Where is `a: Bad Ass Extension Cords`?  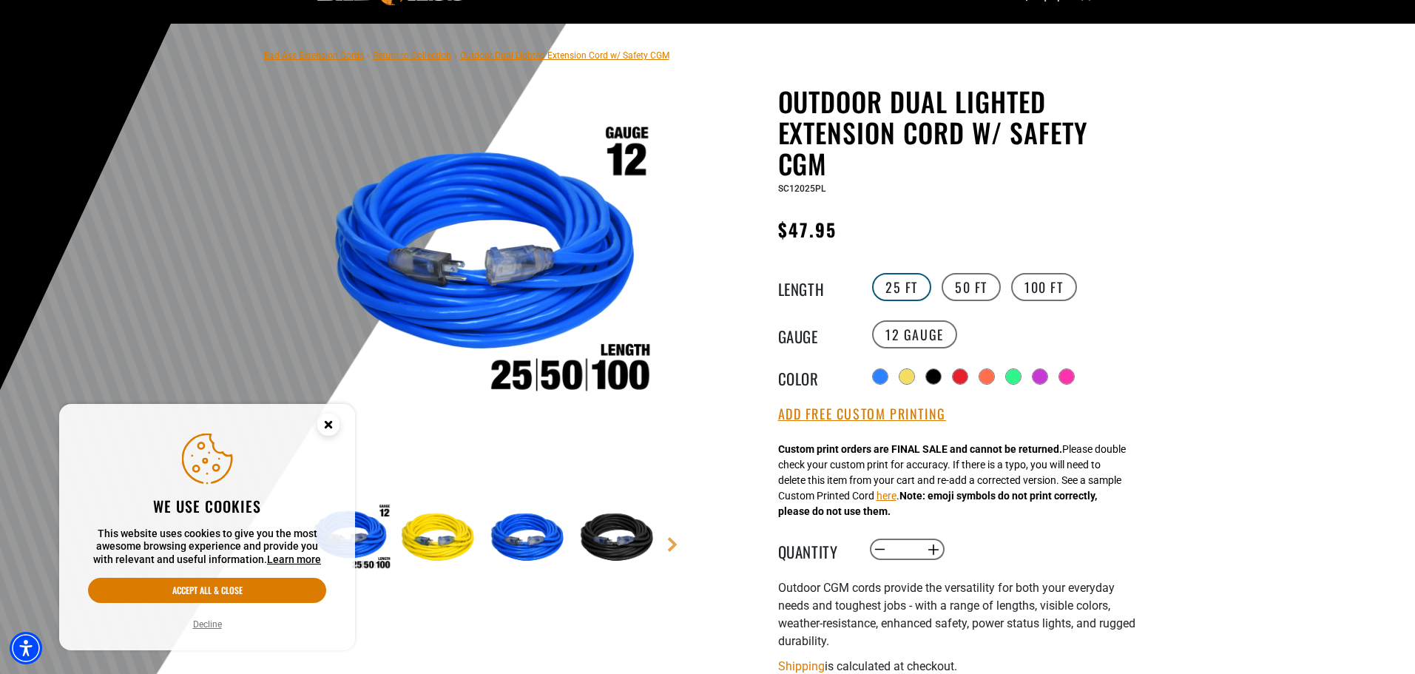
a: Bad Ass Extension Cords is located at coordinates (314, 55).